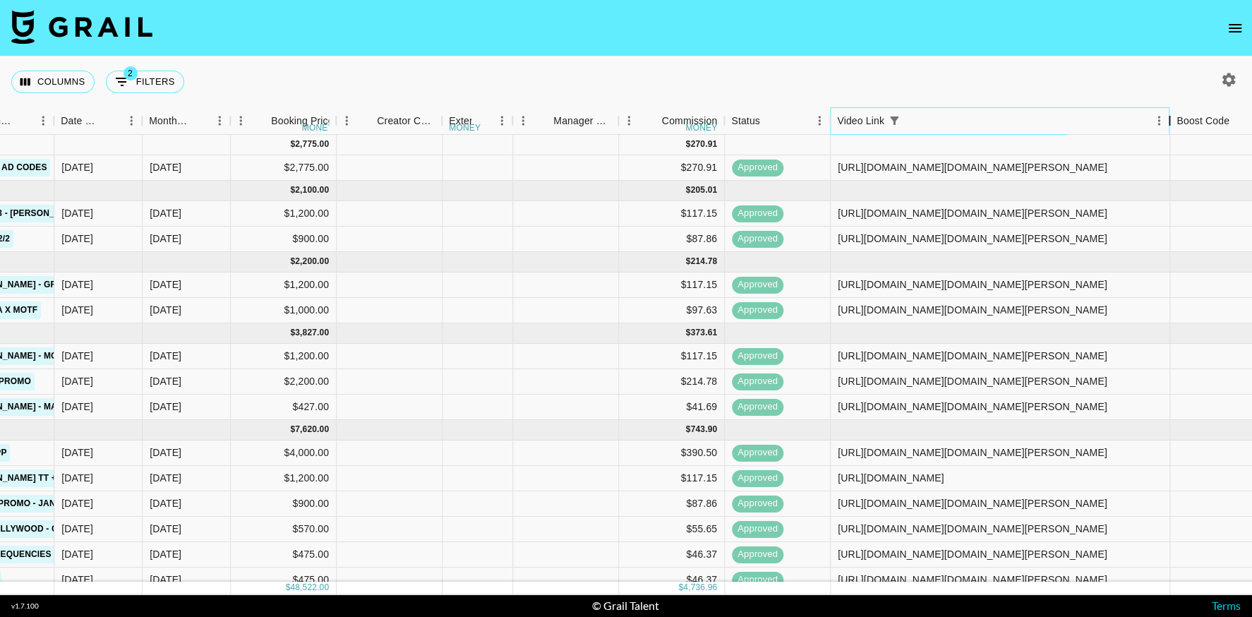 This screenshot has height=617, width=1252. Describe the element at coordinates (1225, 605) in the screenshot. I see `a: Terms` at that location.